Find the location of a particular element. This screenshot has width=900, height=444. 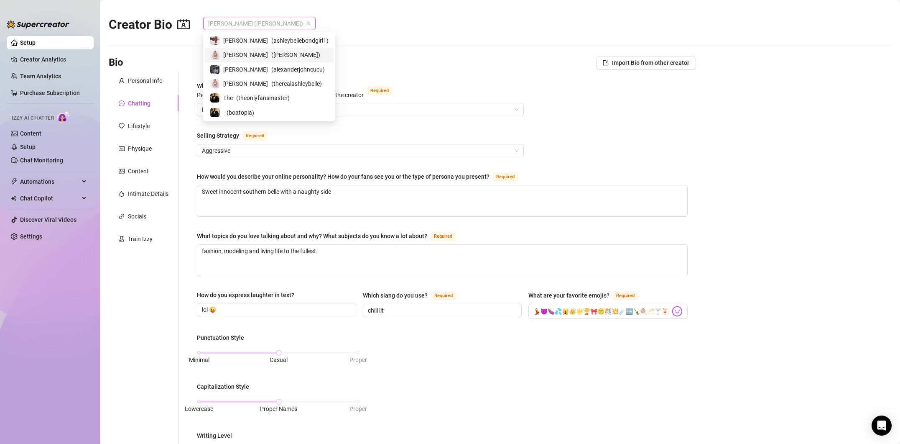

span: ( boatopia ) is located at coordinates (240, 112).